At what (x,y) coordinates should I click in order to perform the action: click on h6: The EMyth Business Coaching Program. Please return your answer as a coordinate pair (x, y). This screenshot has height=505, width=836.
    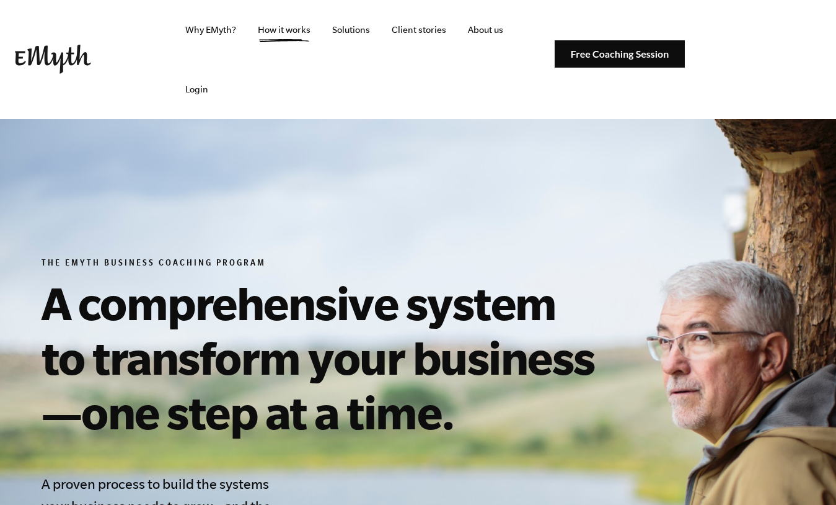
    Looking at the image, I should click on (324, 264).